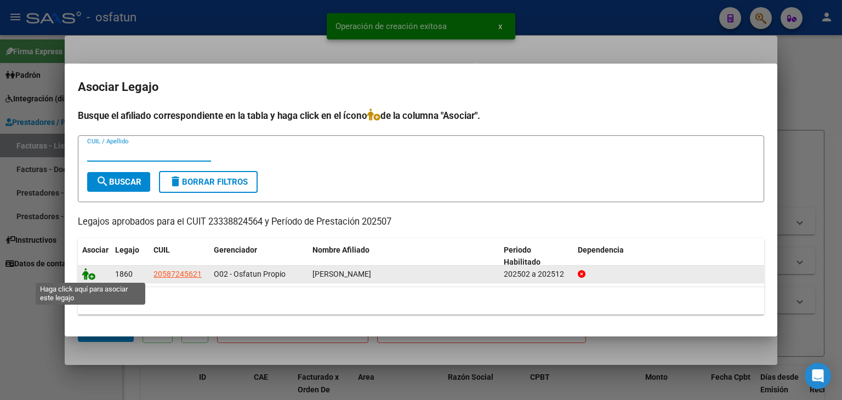  Describe the element at coordinates (178, 274) in the screenshot. I see `span: 20587245621` at that location.